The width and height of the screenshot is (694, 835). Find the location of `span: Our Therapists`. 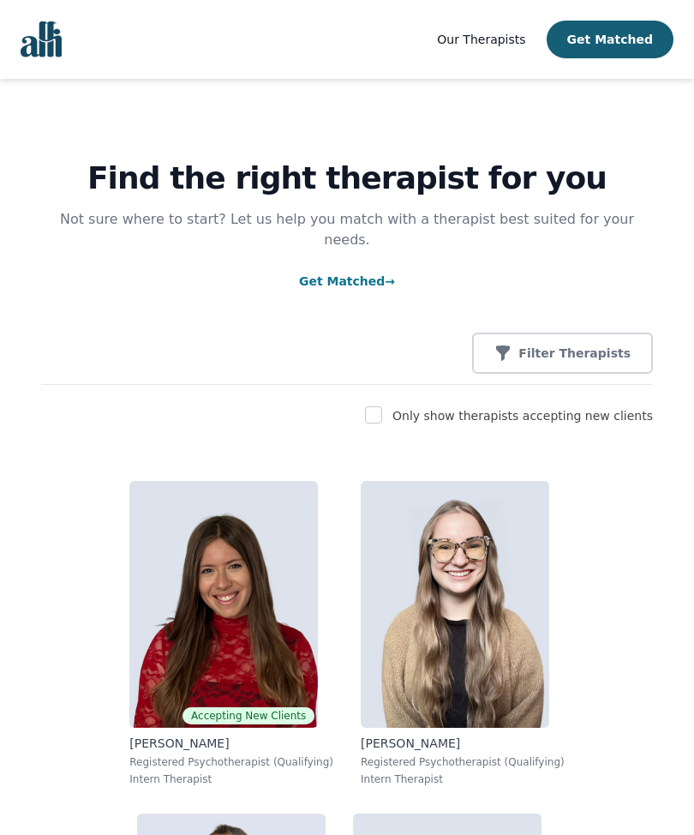

span: Our Therapists is located at coordinates (481, 39).